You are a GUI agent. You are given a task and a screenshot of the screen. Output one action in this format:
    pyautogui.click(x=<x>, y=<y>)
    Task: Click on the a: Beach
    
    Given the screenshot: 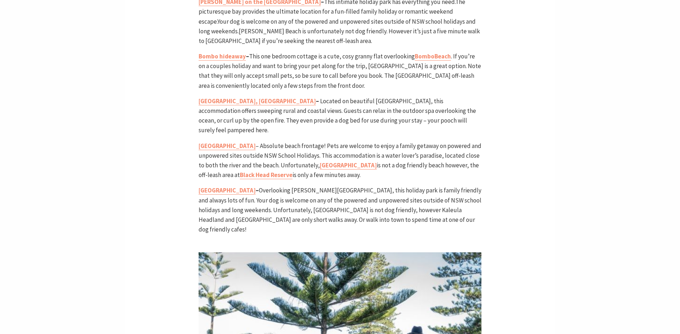 What is the action you would take?
    pyautogui.click(x=443, y=56)
    